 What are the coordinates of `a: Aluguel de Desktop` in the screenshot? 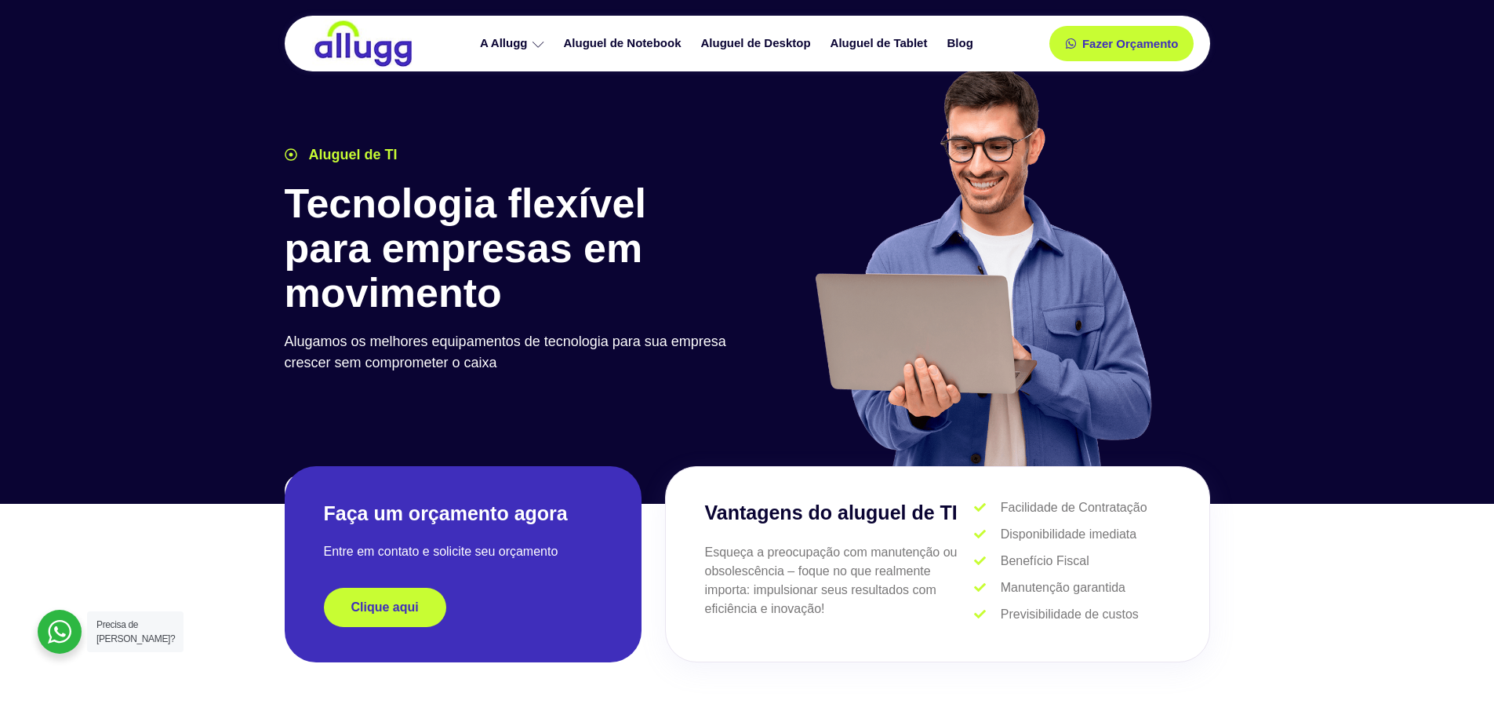 It's located at (758, 43).